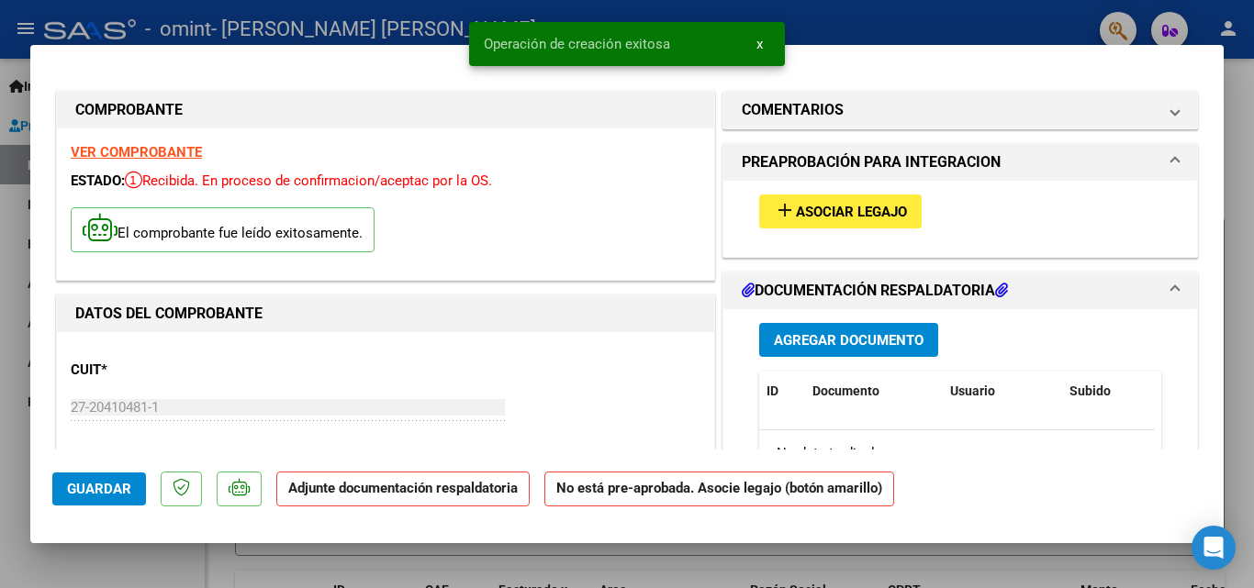 The image size is (1254, 588). I want to click on h1: DOCUMENTACIÓN RESPALDATORIA, so click(875, 291).